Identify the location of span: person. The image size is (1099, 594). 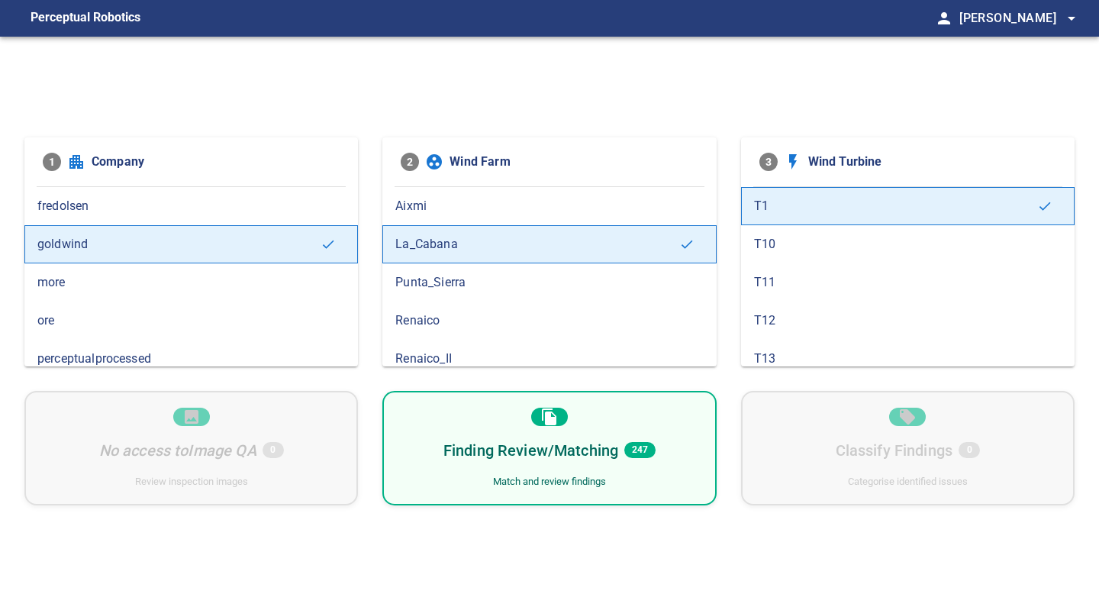
(944, 18).